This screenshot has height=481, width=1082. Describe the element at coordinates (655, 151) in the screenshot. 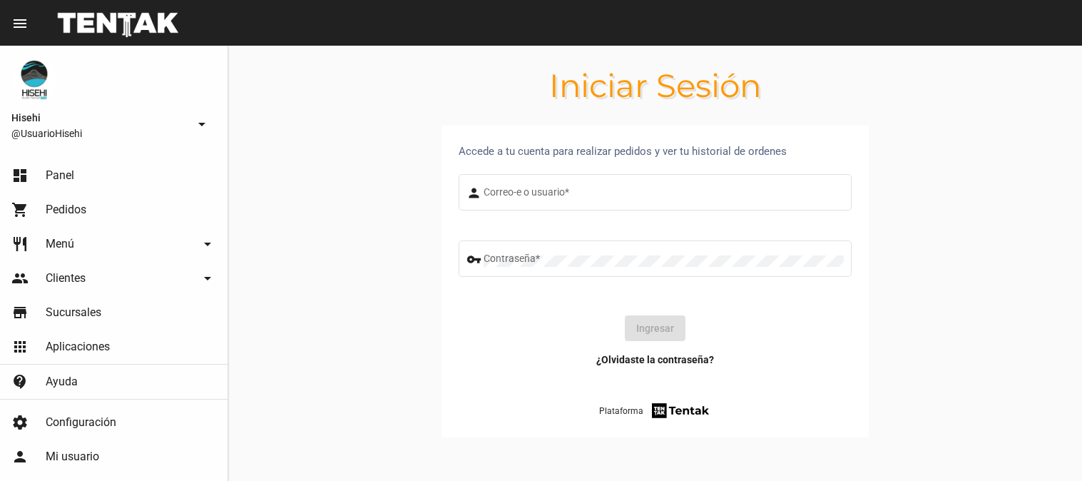

I see `div: Accede a tu cuenta para realizar pedidos y ver tu historial de ordenes` at that location.